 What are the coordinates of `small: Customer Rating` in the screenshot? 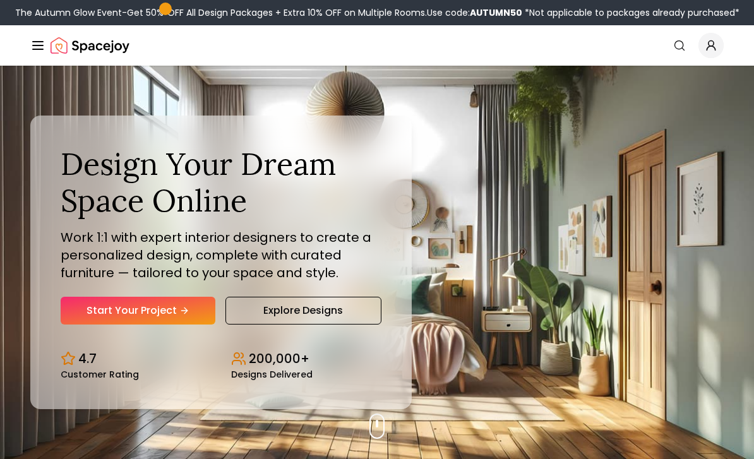 It's located at (100, 374).